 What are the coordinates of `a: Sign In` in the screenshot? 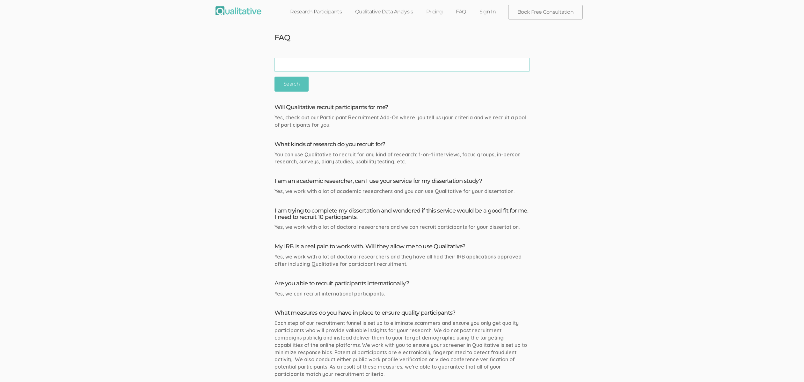 It's located at (488, 12).